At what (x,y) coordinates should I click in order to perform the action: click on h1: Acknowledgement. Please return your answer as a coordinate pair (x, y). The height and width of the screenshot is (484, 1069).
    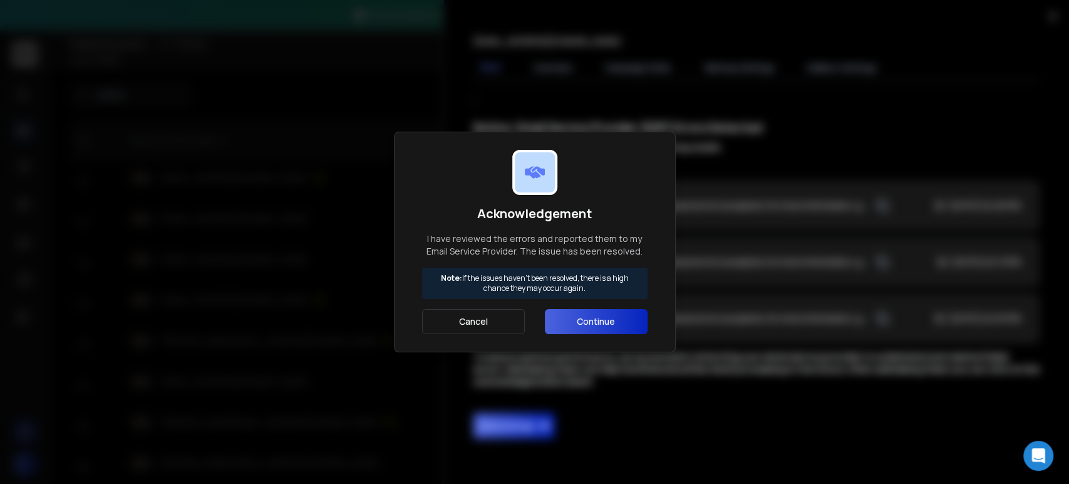
    Looking at the image, I should click on (535, 214).